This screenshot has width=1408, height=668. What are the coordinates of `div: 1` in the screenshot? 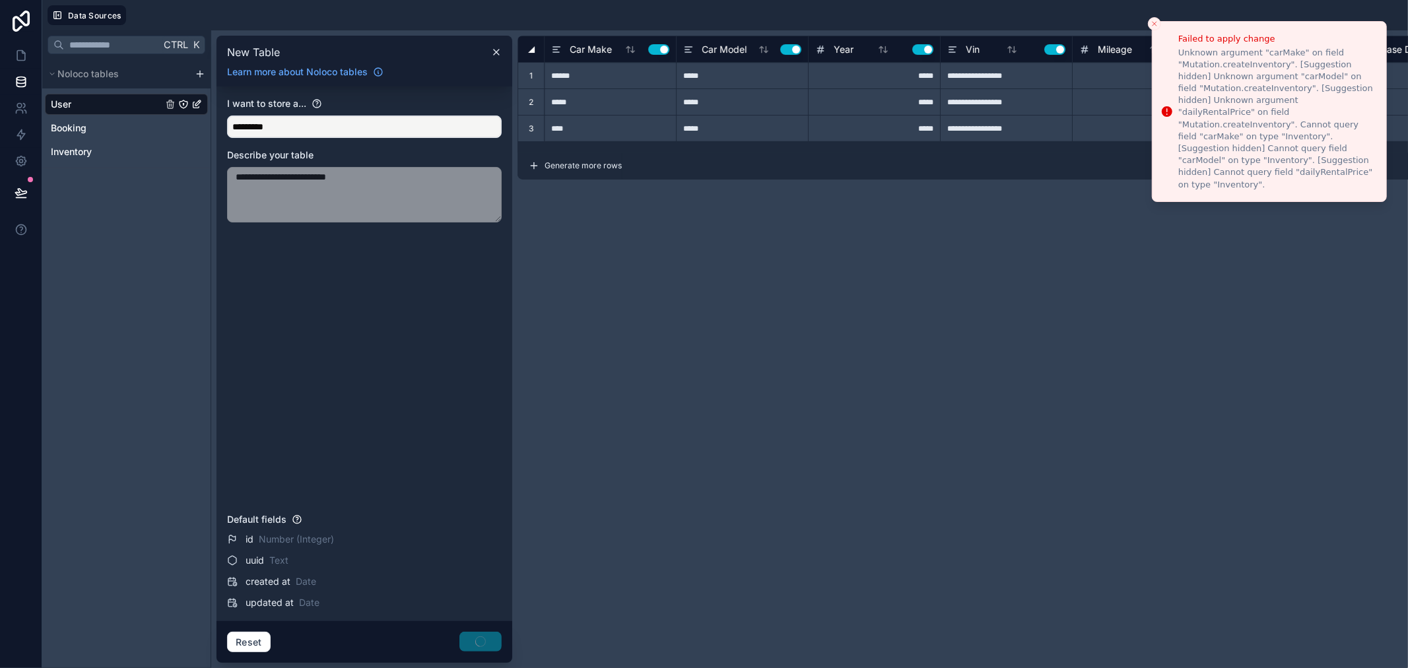 It's located at (531, 75).